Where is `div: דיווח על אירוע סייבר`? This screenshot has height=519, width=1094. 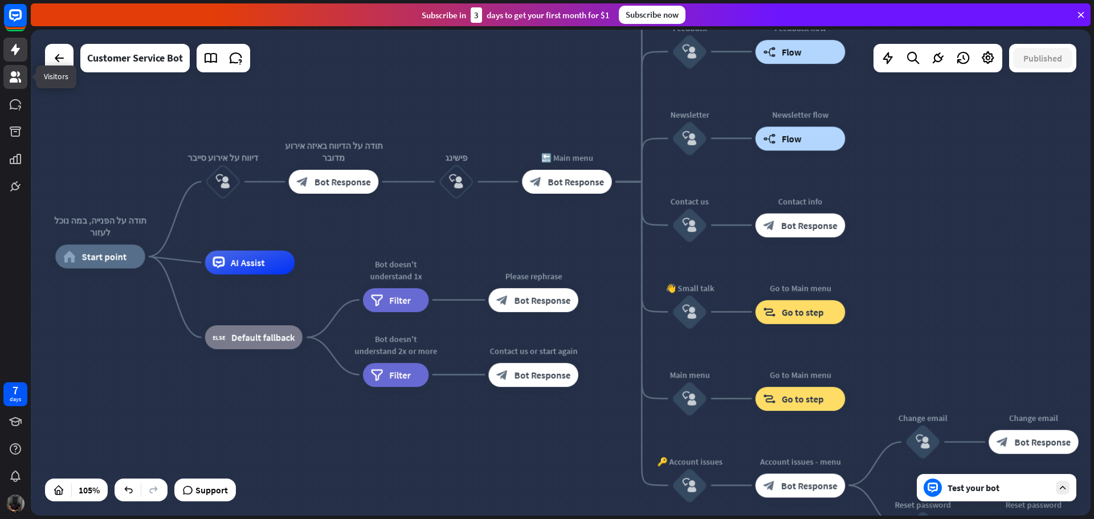 div: דיווח על אירוע סייבר is located at coordinates (223, 157).